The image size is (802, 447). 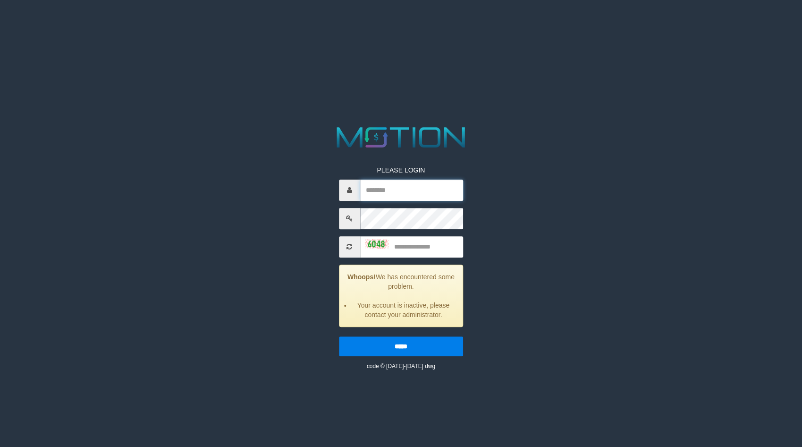 I want to click on li: Your account is inactive, please contact your administrator., so click(x=403, y=310).